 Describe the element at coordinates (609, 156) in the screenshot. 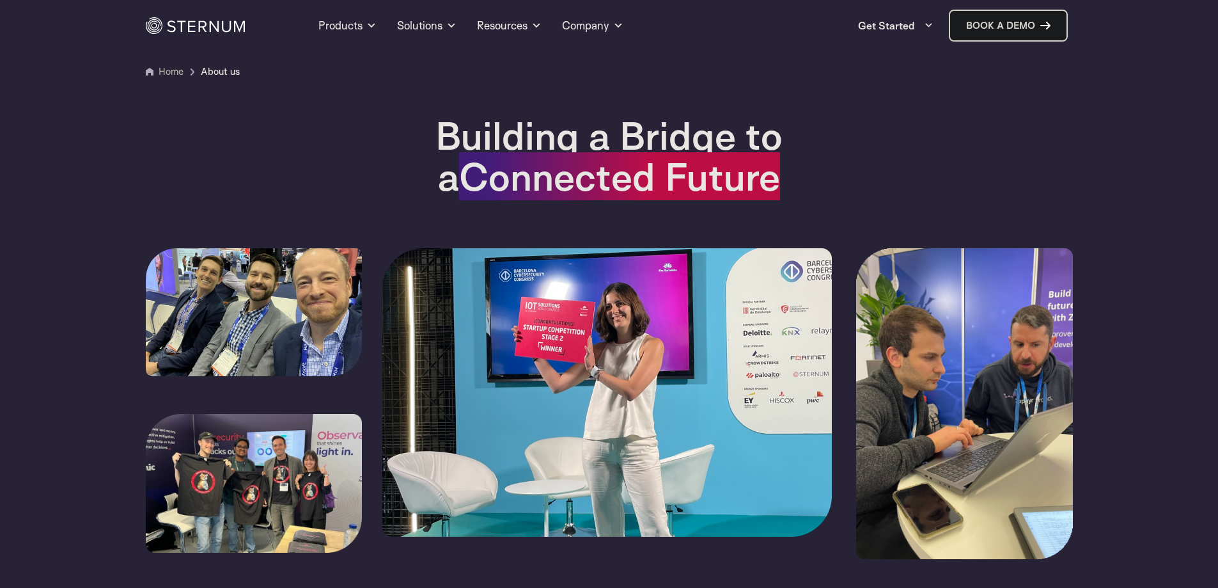

I see `h1: Building a Bridge to a` at that location.